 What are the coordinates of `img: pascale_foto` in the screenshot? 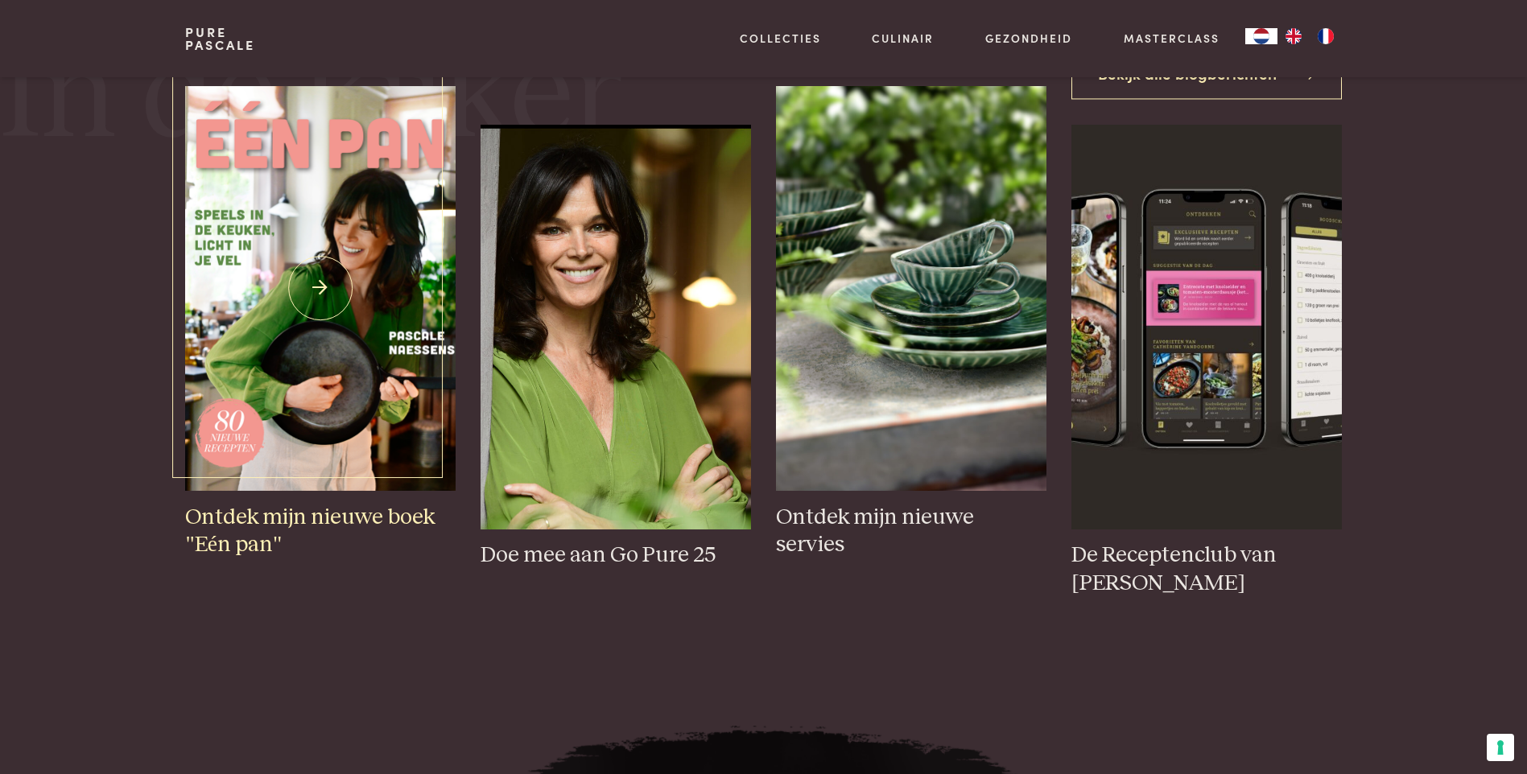 It's located at (615, 327).